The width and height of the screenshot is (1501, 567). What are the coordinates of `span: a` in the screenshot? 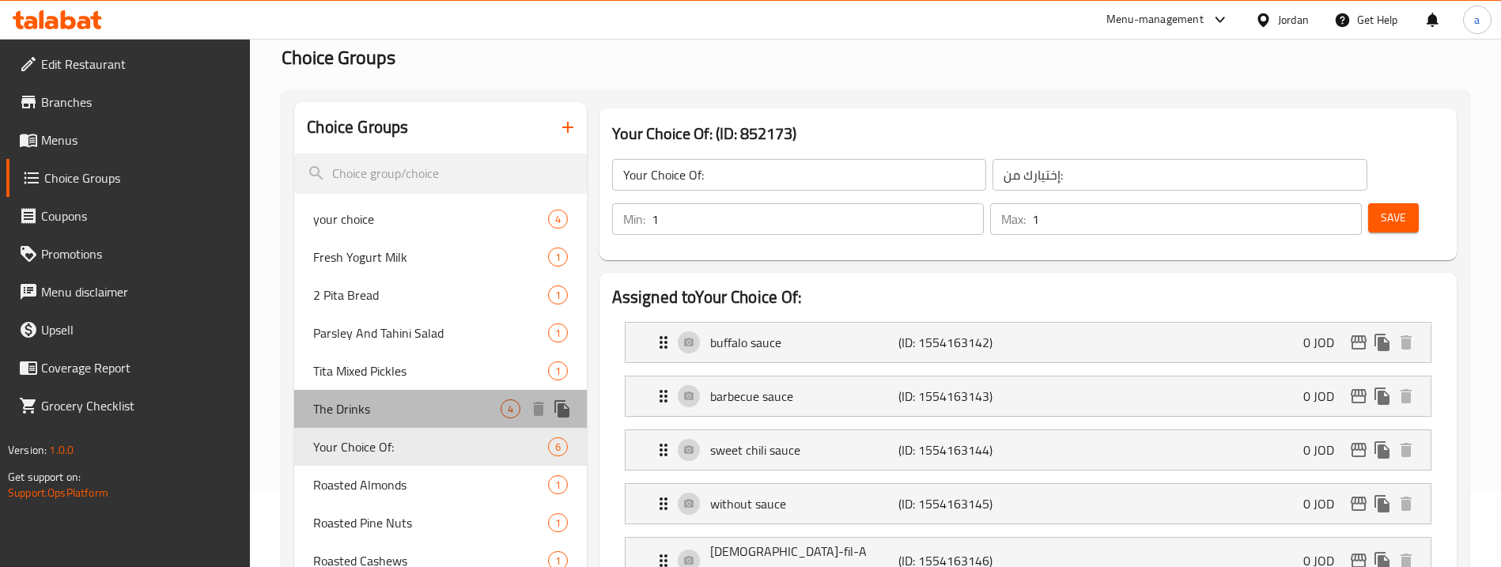 It's located at (1476, 20).